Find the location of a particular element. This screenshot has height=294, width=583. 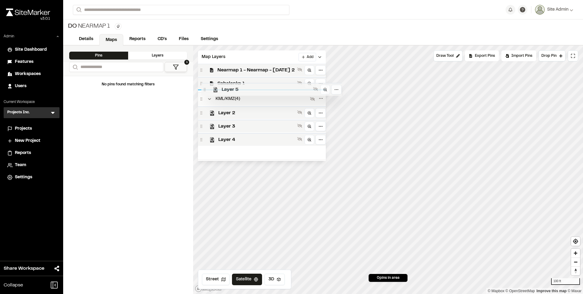

span: 1 is located at coordinates (187, 62).